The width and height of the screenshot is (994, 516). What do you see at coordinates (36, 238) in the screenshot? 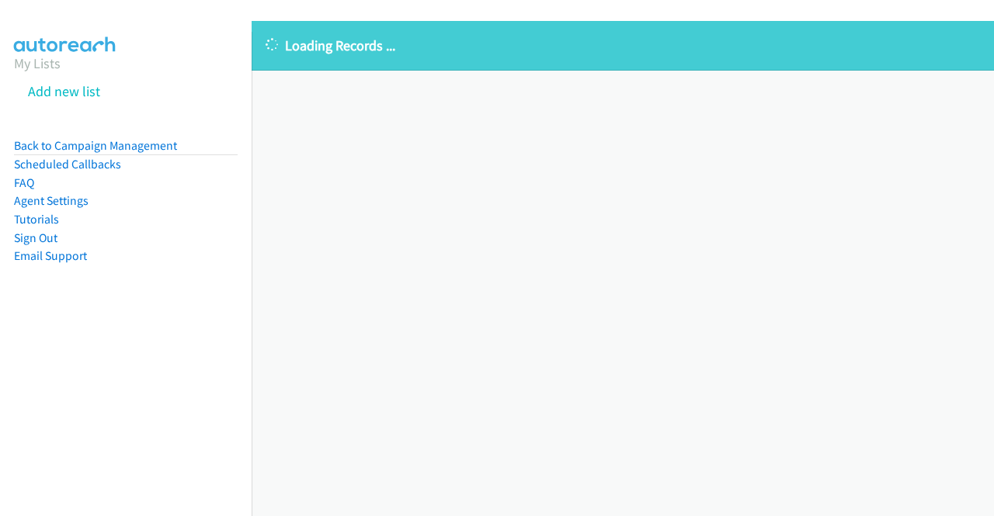
I see `a: Sign Out` at bounding box center [36, 238].